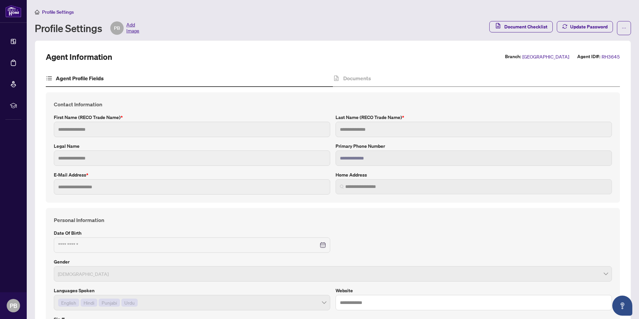 The width and height of the screenshot is (639, 319). I want to click on span: Punjabi, so click(109, 303).